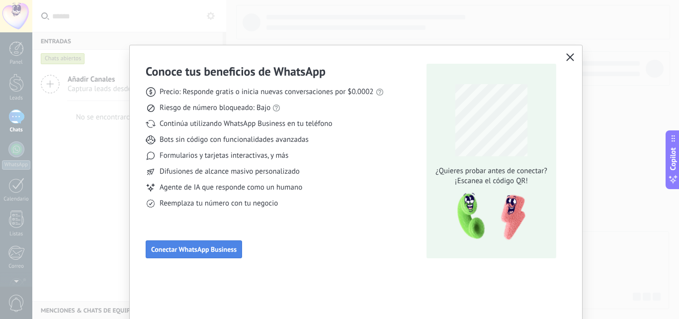 The height and width of the screenshot is (319, 679). Describe the element at coordinates (236, 71) in the screenshot. I see `h3: Conoce tus beneficios de WhatsApp` at that location.